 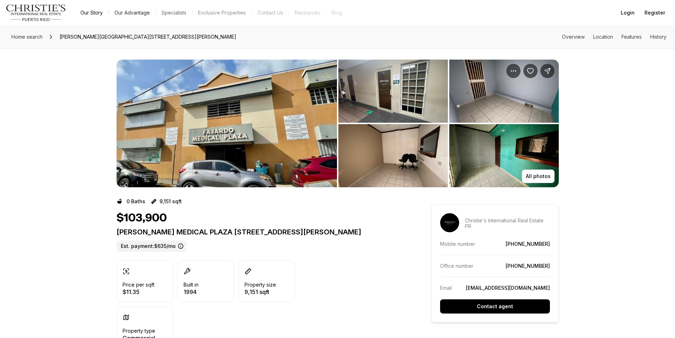 What do you see at coordinates (457, 266) in the screenshot?
I see `p: Office number` at bounding box center [457, 266].